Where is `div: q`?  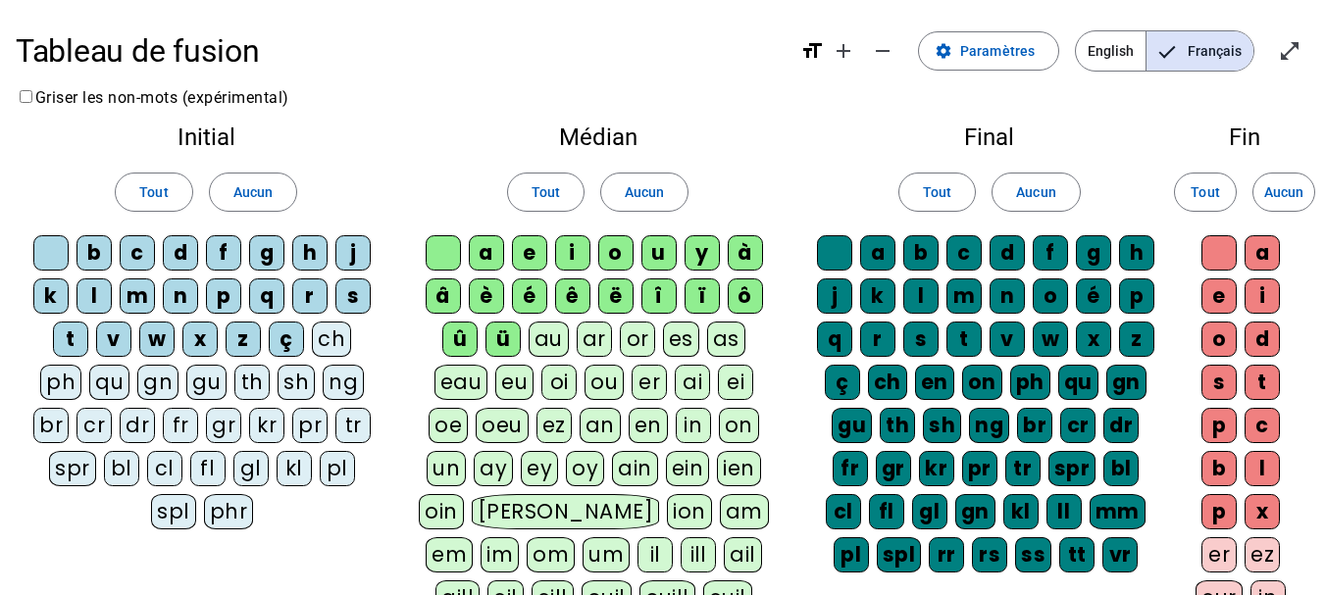
div: q is located at coordinates (267, 296).